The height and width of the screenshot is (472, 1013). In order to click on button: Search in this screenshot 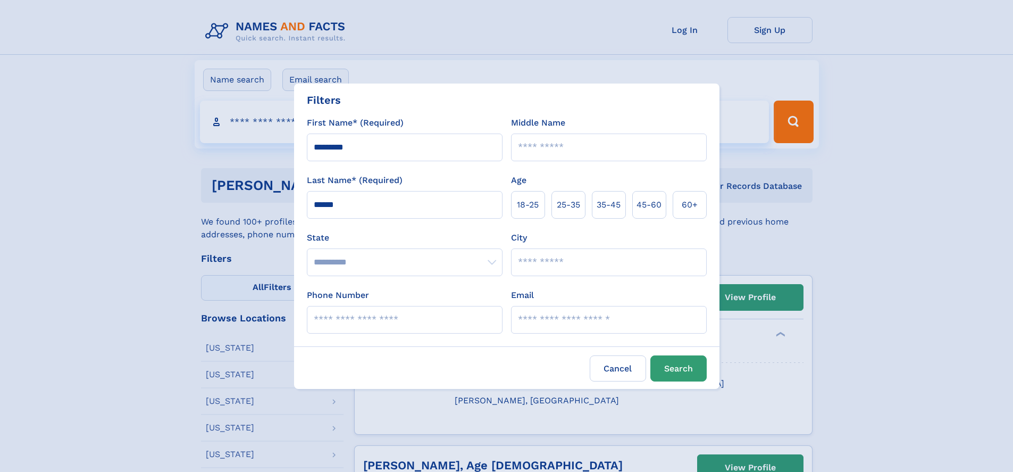, I will do `click(678, 368)`.